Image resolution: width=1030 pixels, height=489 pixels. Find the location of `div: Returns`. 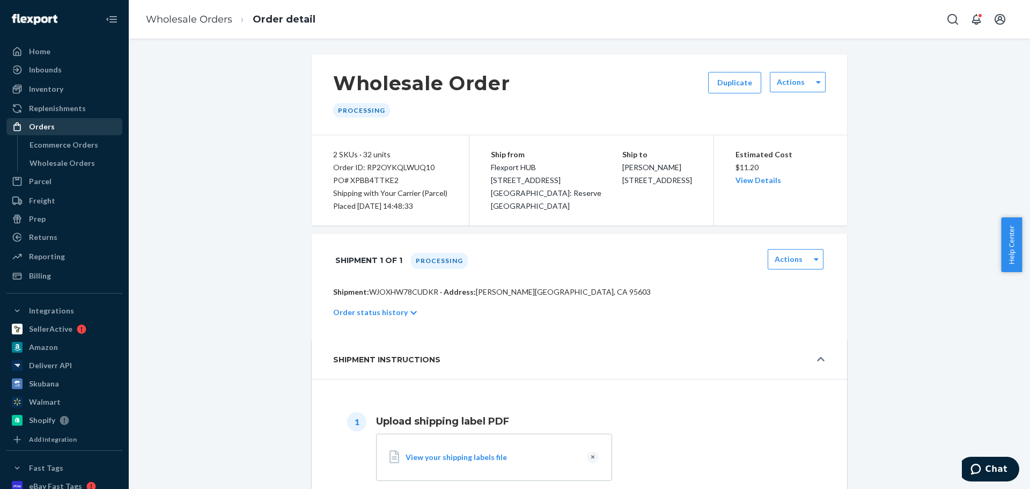

div: Returns is located at coordinates (43, 237).